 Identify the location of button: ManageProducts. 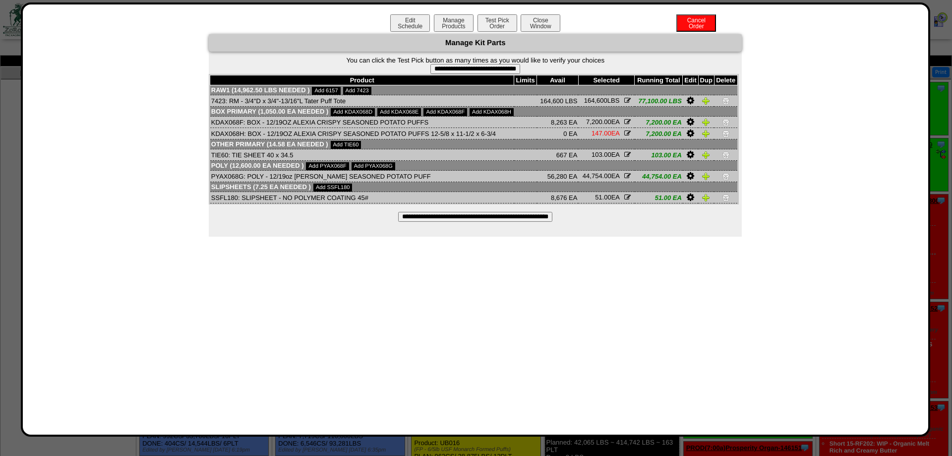
(454, 23).